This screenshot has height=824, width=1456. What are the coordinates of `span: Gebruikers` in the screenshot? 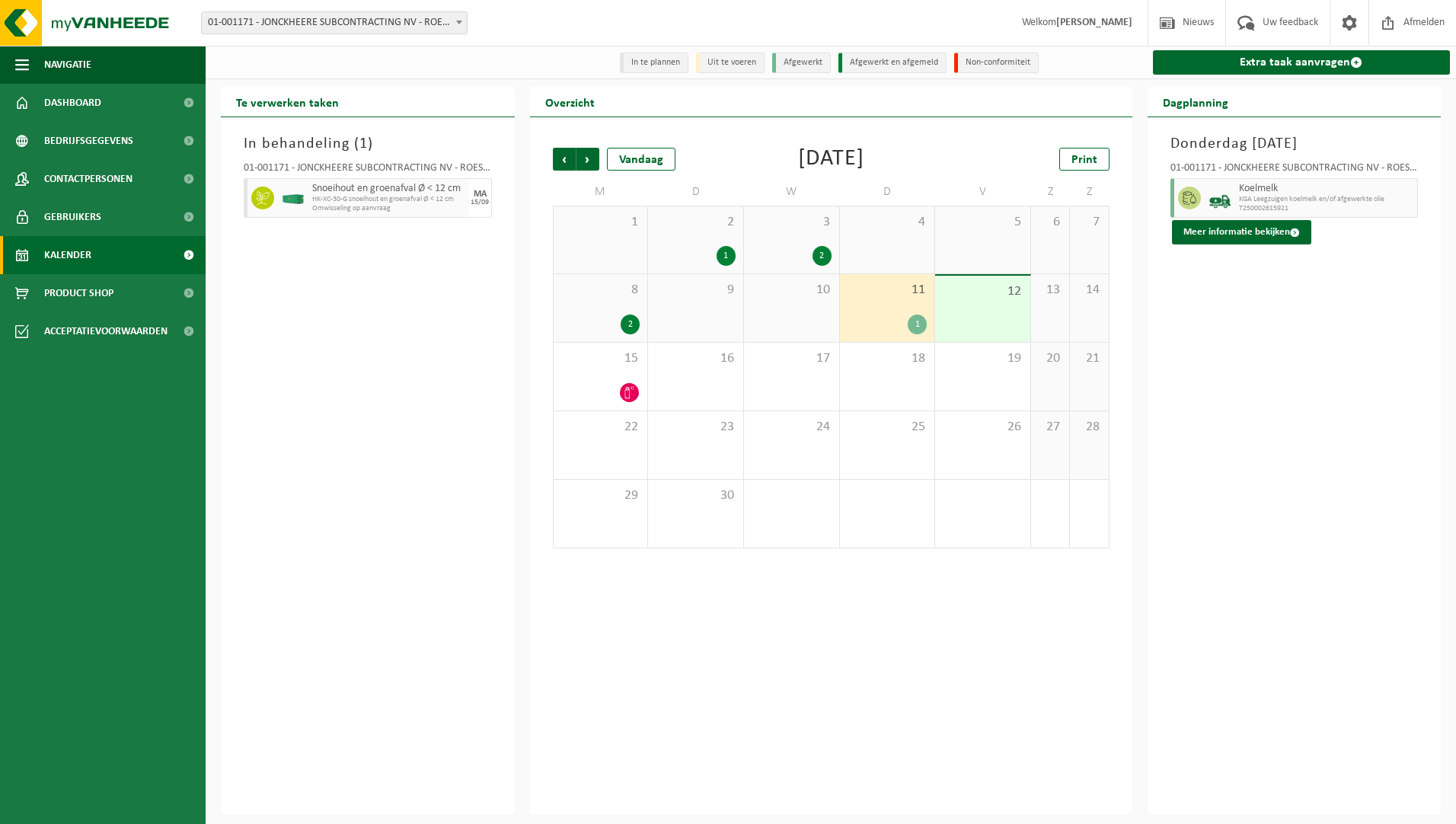 It's located at (72, 217).